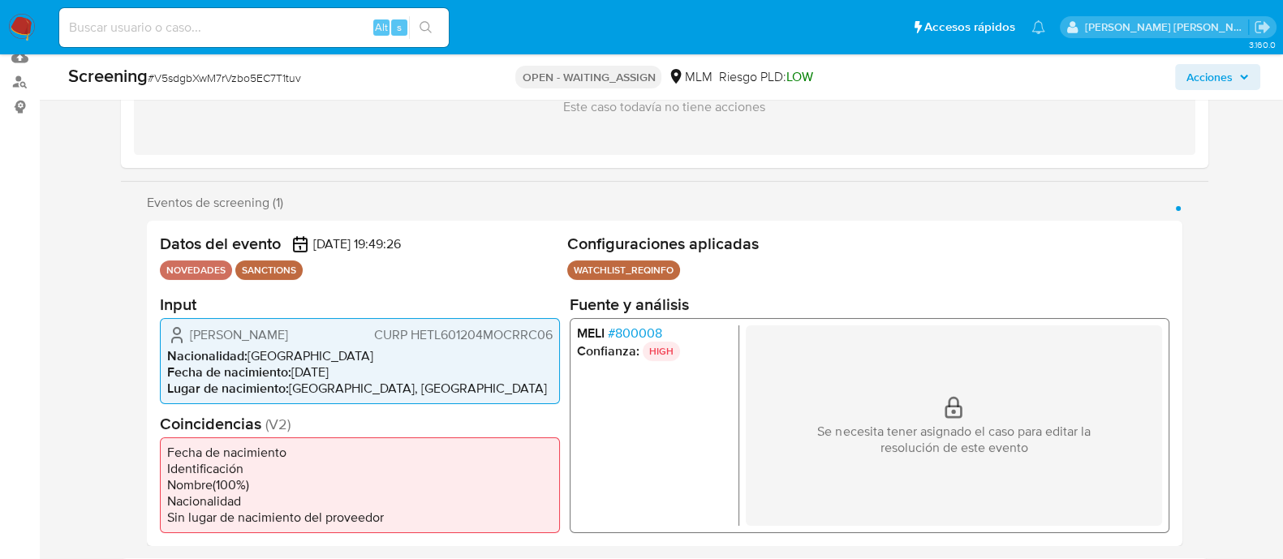 The height and width of the screenshot is (559, 1283). I want to click on span: Alt, so click(382, 27).